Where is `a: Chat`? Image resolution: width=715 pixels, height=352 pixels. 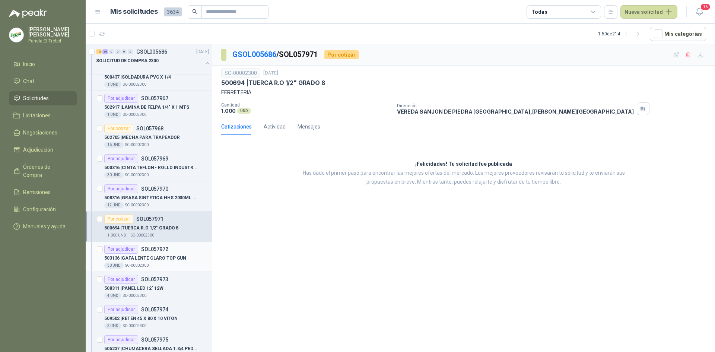 a: Chat is located at coordinates (43, 81).